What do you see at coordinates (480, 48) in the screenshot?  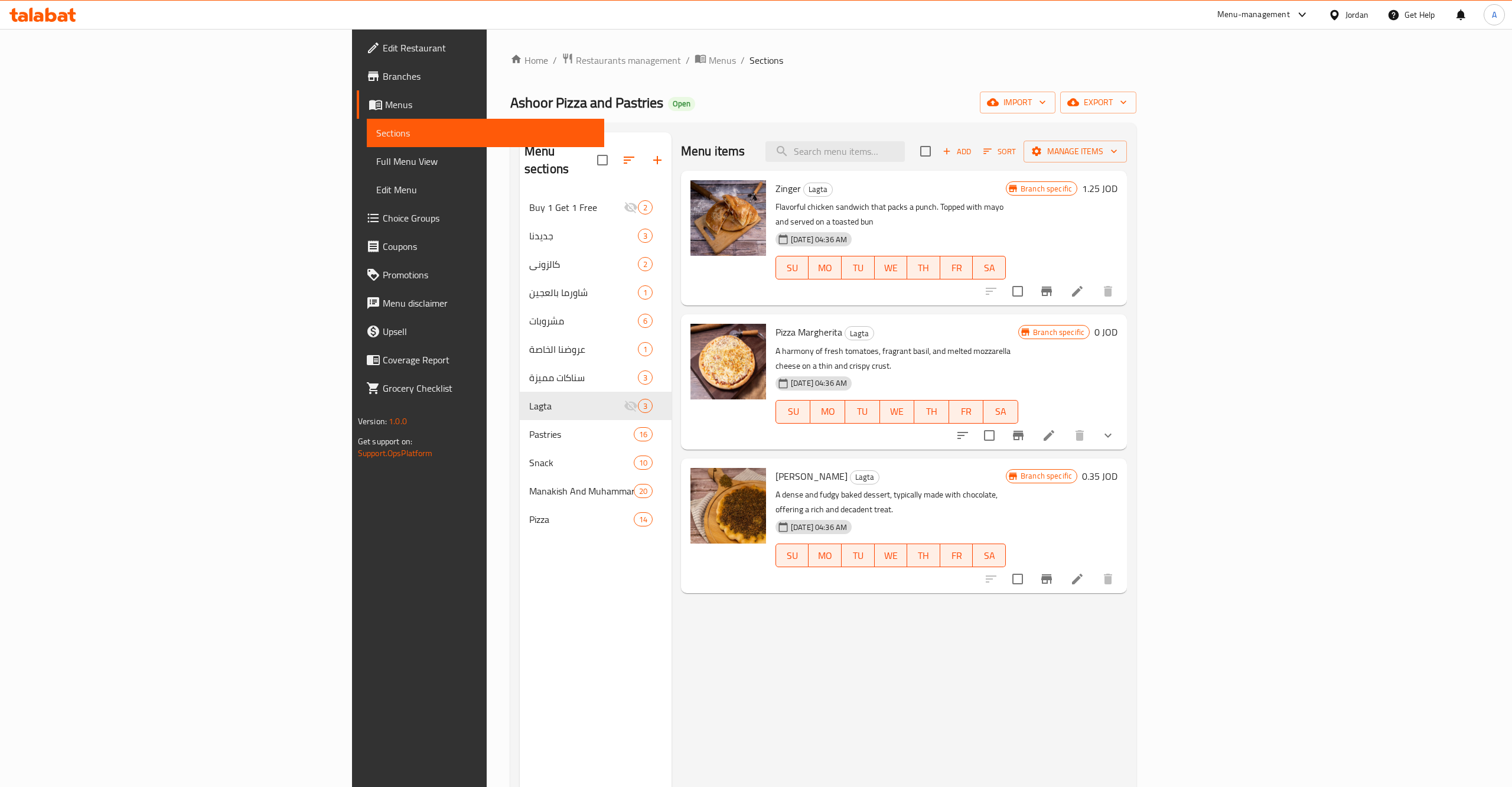 I see `a: Edit Restaurant` at bounding box center [480, 48].